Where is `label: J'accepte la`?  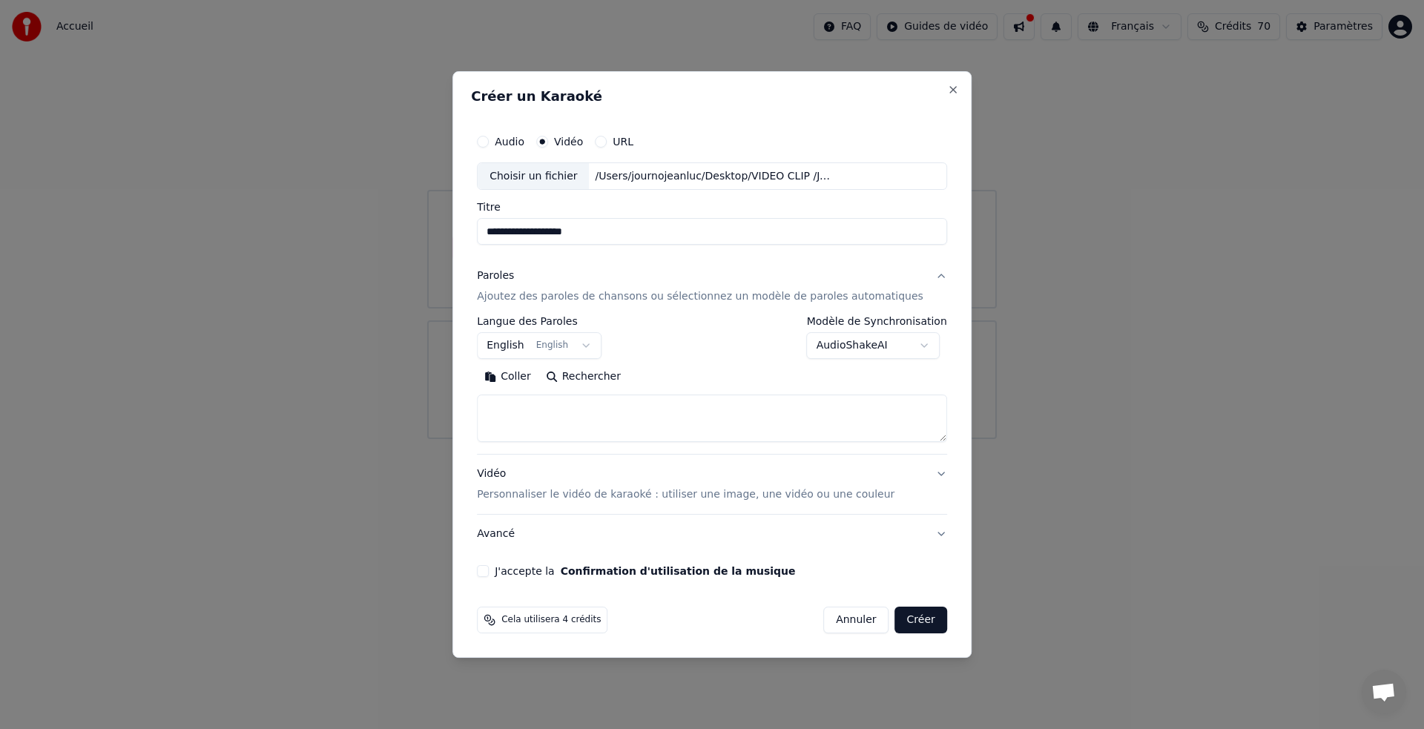
label: J'accepte la is located at coordinates (644, 571).